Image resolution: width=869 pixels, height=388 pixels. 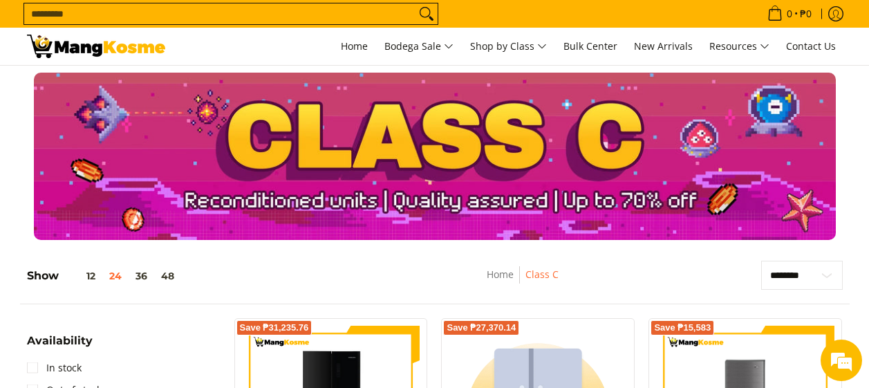 I want to click on img: Class C Home &amp; Business Appliances: Up to 70% Off l Mang Kosme, so click(x=96, y=46).